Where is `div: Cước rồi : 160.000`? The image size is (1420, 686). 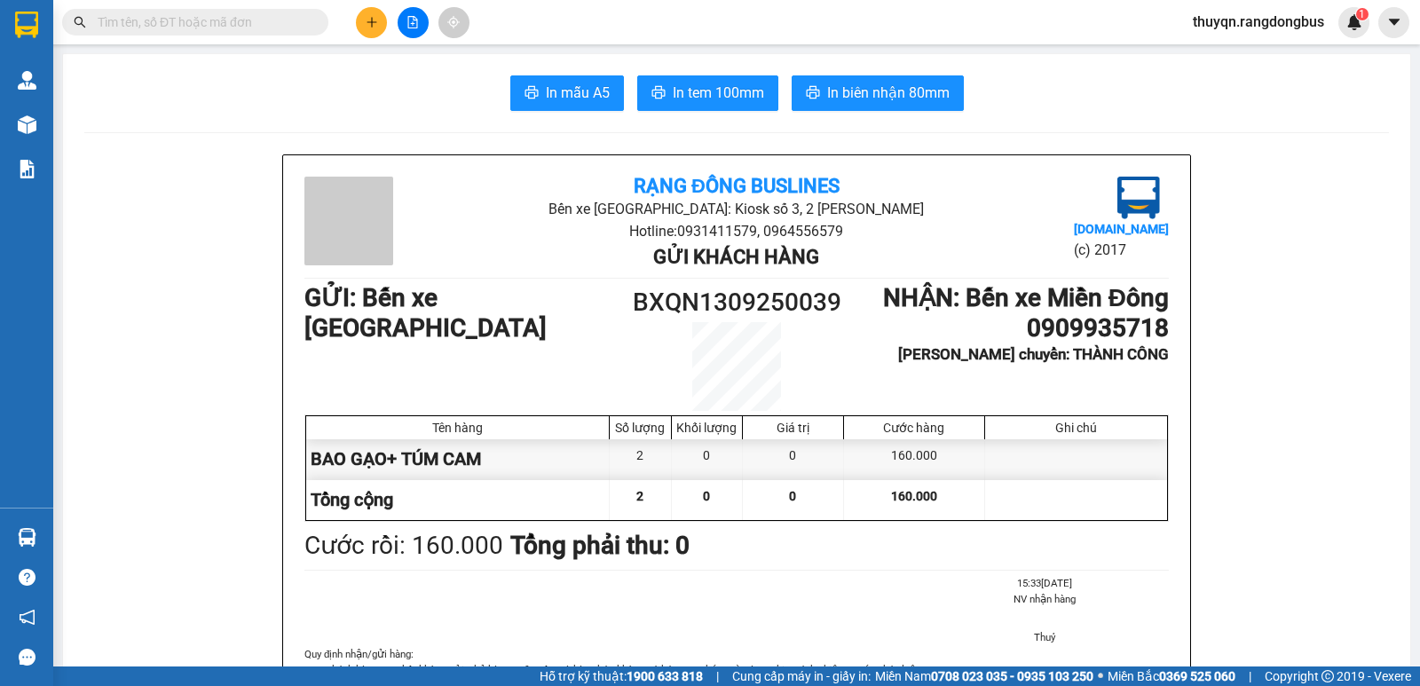 div: Cước rồi : 160.000 is located at coordinates (404, 546).